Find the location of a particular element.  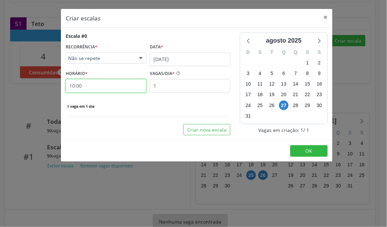

div: agosto 2025 is located at coordinates (284, 41).